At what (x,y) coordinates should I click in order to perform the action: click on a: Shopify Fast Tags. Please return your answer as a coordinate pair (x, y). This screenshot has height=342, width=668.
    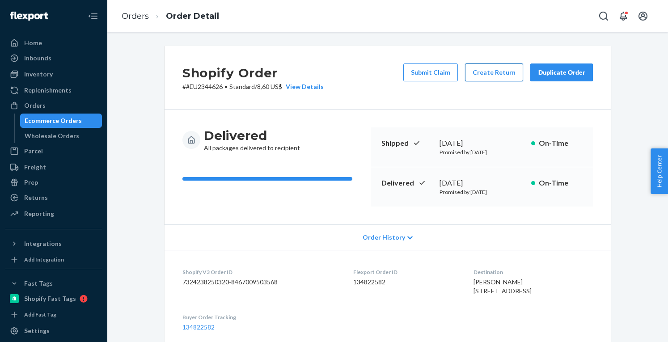
    Looking at the image, I should click on (54, 299).